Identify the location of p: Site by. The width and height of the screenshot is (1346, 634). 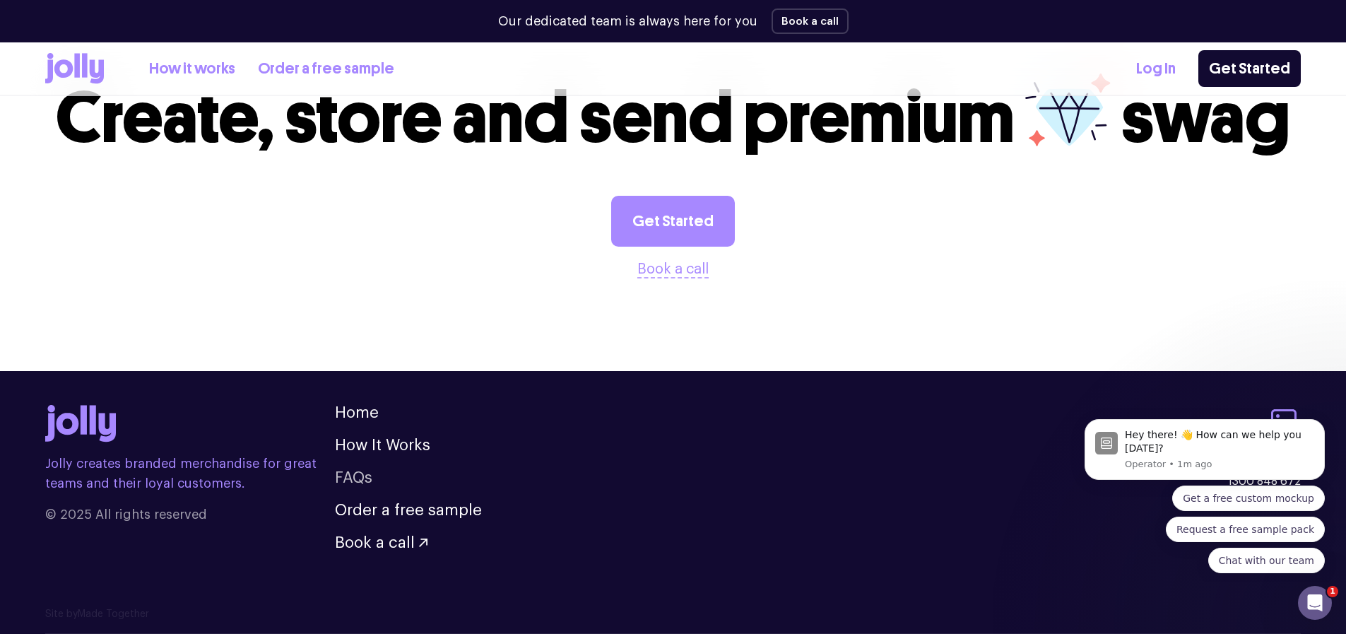
(673, 614).